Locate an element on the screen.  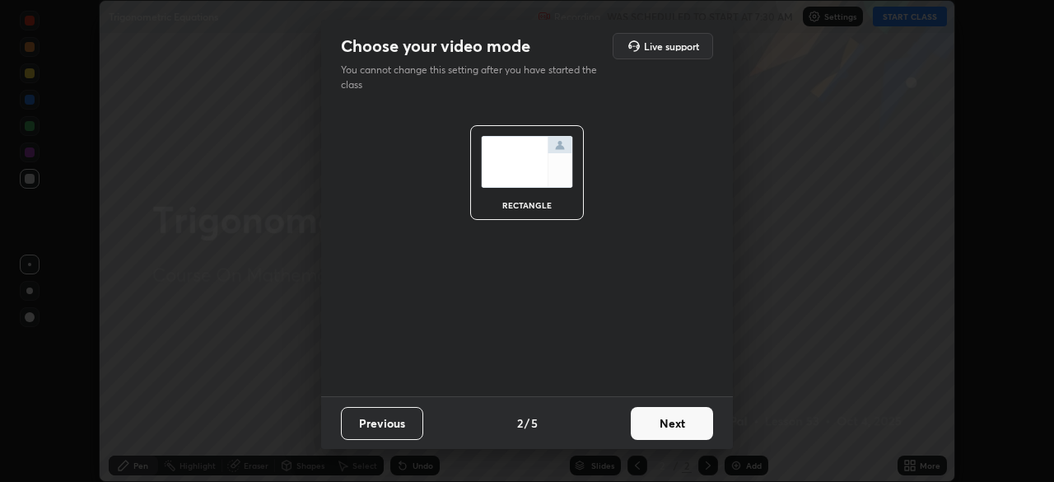
button: Next is located at coordinates (672, 423).